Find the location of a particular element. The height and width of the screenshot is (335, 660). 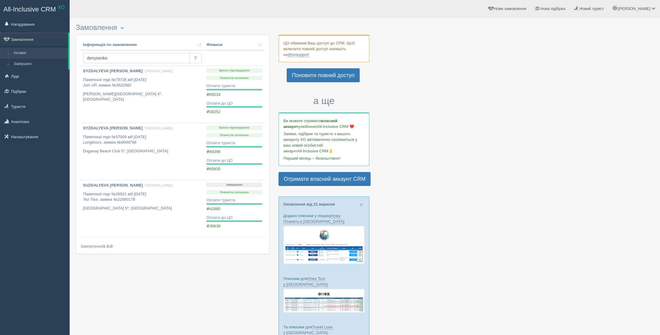

sup: XO is located at coordinates (61, 7).